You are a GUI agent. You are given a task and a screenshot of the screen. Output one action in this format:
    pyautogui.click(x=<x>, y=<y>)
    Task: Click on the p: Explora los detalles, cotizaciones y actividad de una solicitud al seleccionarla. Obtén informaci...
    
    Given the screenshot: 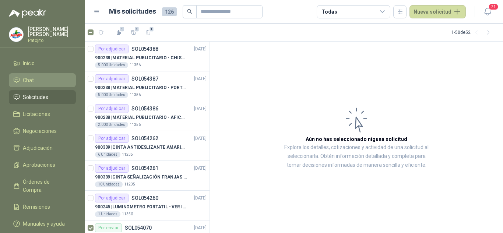 What is the action you would take?
    pyautogui.click(x=356, y=156)
    